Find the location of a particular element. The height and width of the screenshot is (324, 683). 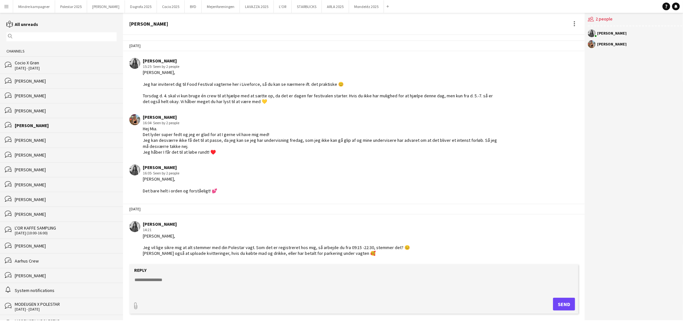

div: Hej Mia. Det lyder super fedt og jeg er glad for at I gerne vil have mig med! Jeg kan desværre ik... is located at coordinates (321, 140).